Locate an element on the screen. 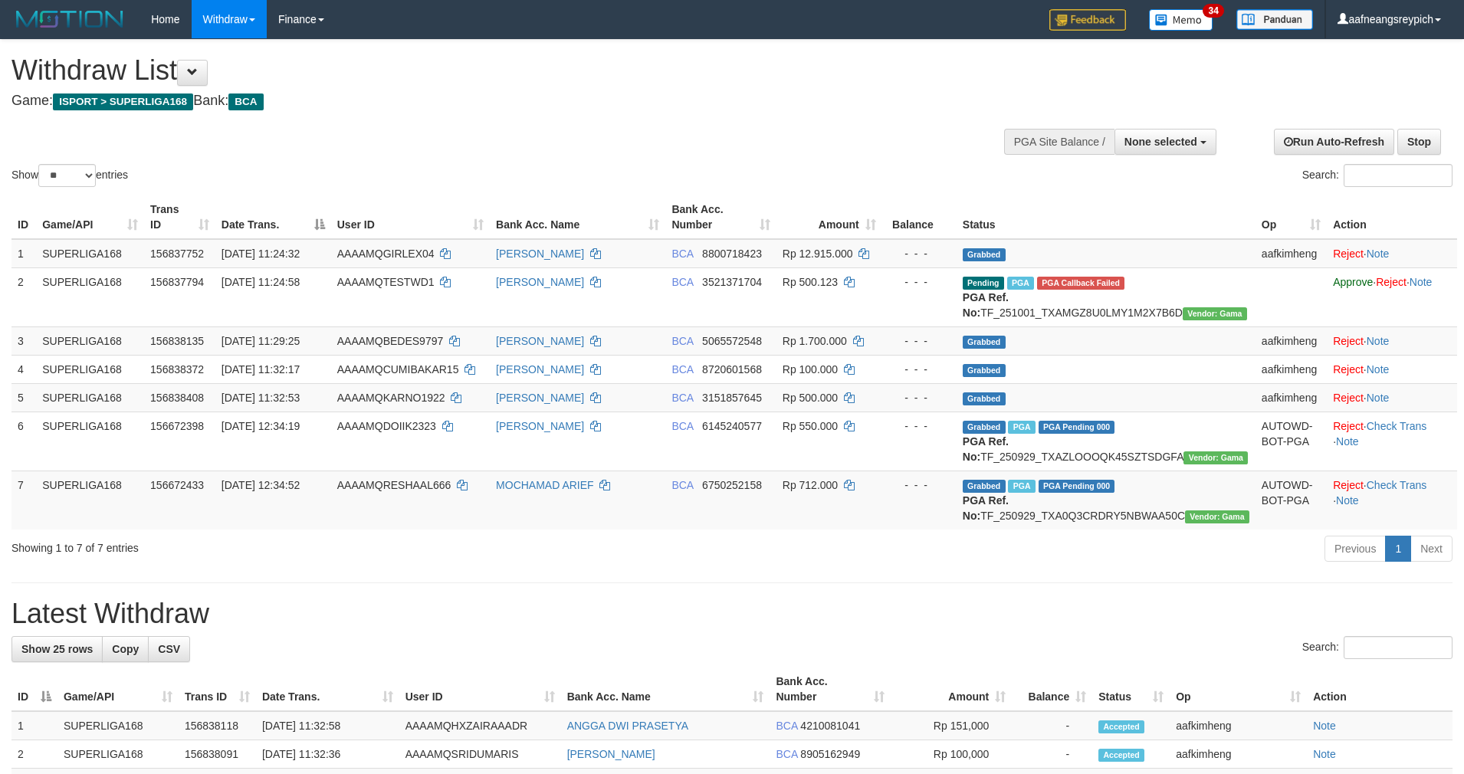  span: Show 25 rows is located at coordinates (57, 649).